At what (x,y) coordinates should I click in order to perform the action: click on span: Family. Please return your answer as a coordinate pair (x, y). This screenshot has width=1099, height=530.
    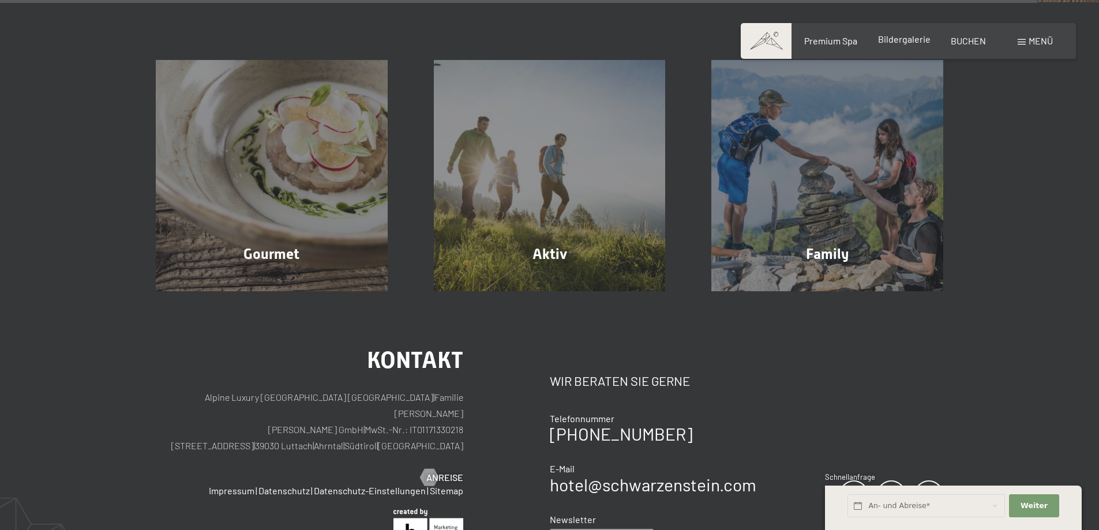
    Looking at the image, I should click on (827, 254).